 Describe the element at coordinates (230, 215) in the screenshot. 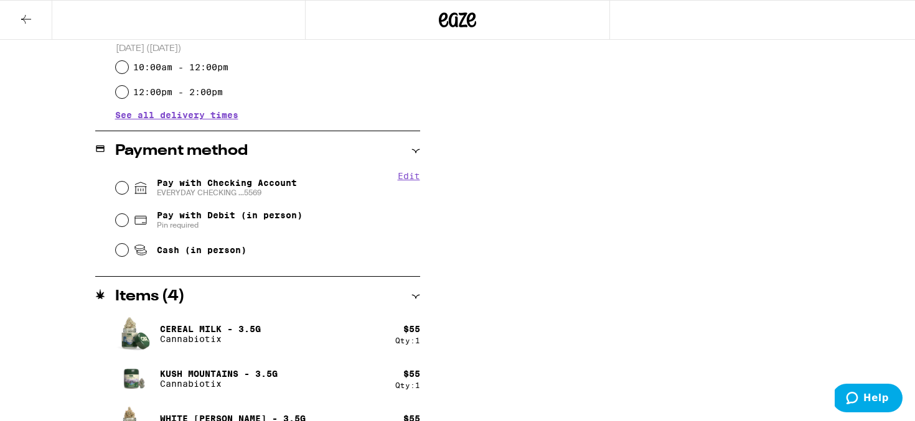

I see `span: Pay with Debit (in person)` at that location.